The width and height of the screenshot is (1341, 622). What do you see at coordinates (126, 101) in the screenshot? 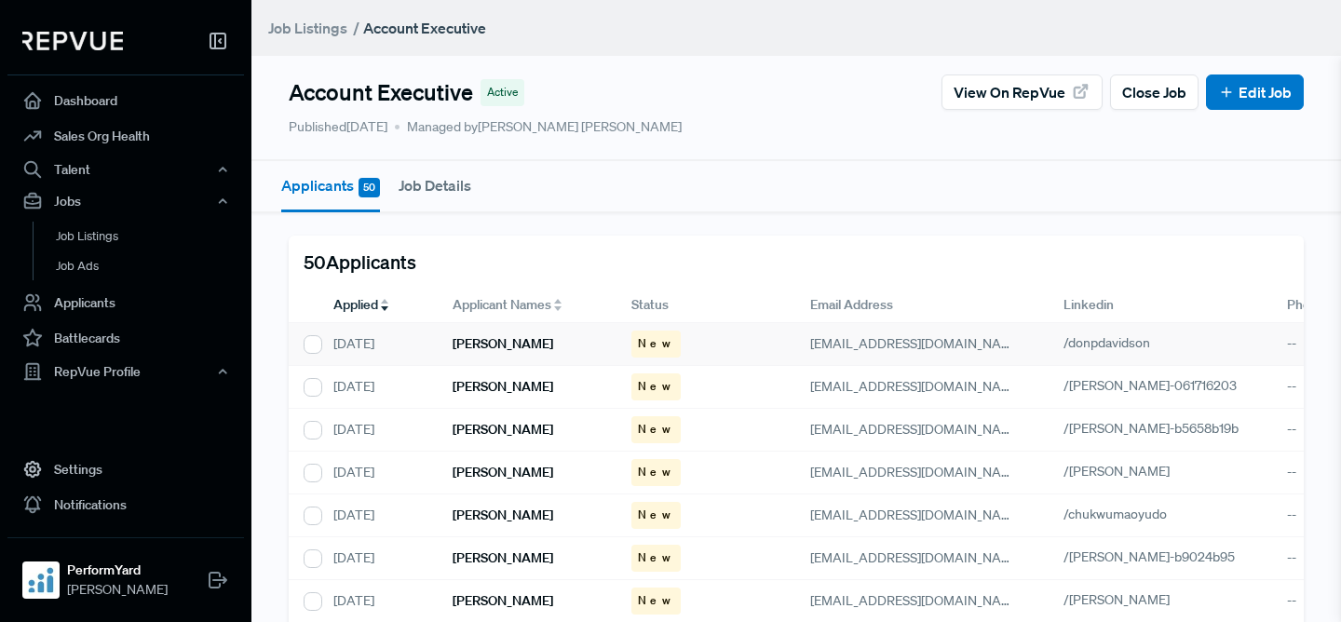
I see `a: Dashboard` at bounding box center [126, 101].